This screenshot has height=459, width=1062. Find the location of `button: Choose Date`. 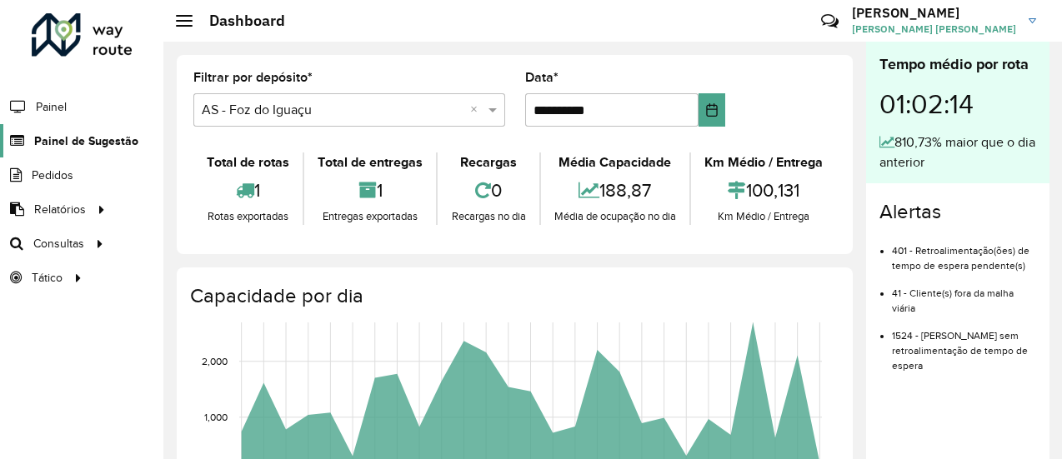

button: Choose Date is located at coordinates (712, 110).